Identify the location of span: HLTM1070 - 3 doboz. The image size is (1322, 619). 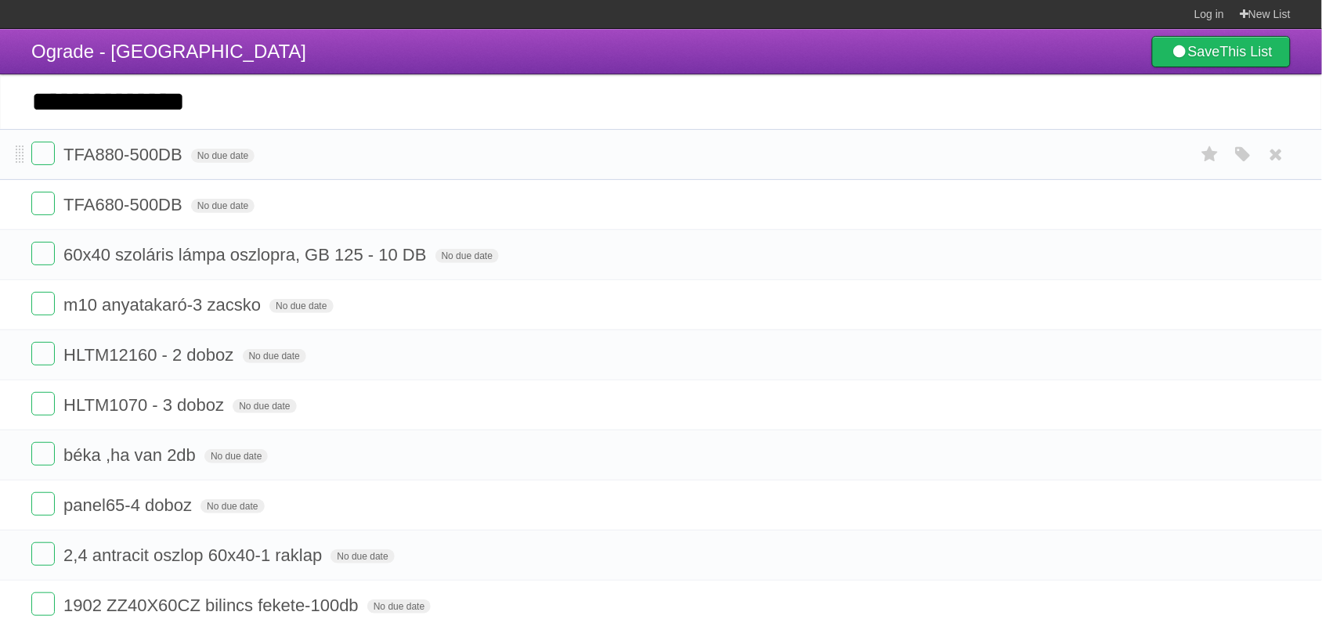
(146, 405).